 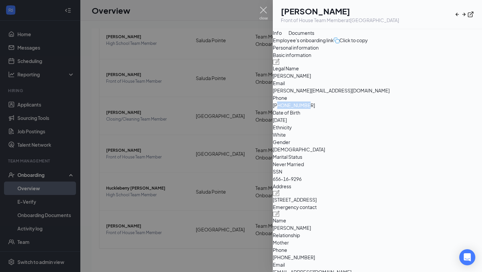 What do you see at coordinates (457, 14) in the screenshot?
I see `button: ArrowLeftNew` at bounding box center [457, 14].